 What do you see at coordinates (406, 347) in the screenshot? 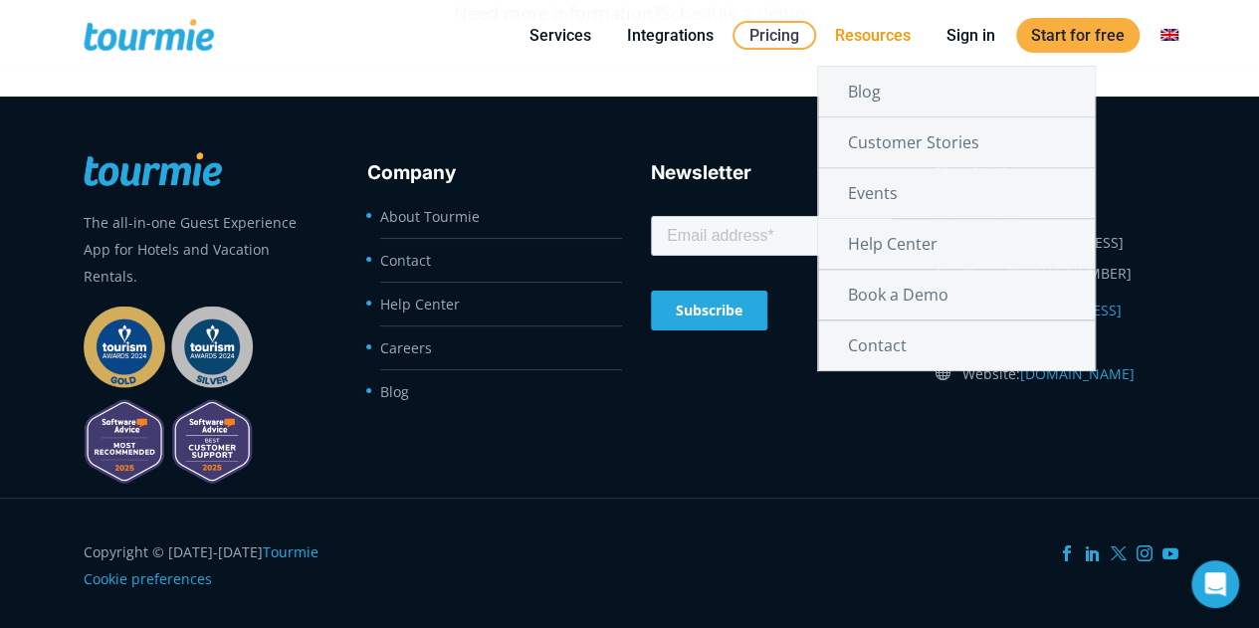
I see `a: Careers` at bounding box center [406, 347].